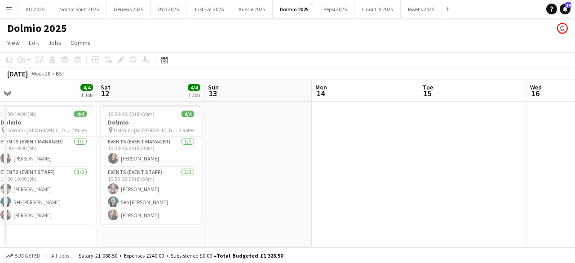  I want to click on button: Pepsi 2025, so click(335, 9).